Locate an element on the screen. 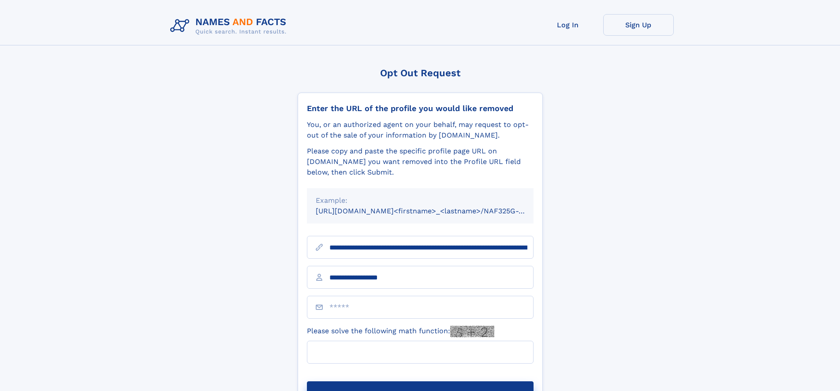 The width and height of the screenshot is (840, 391). div: Opt Out Request is located at coordinates (420, 73).